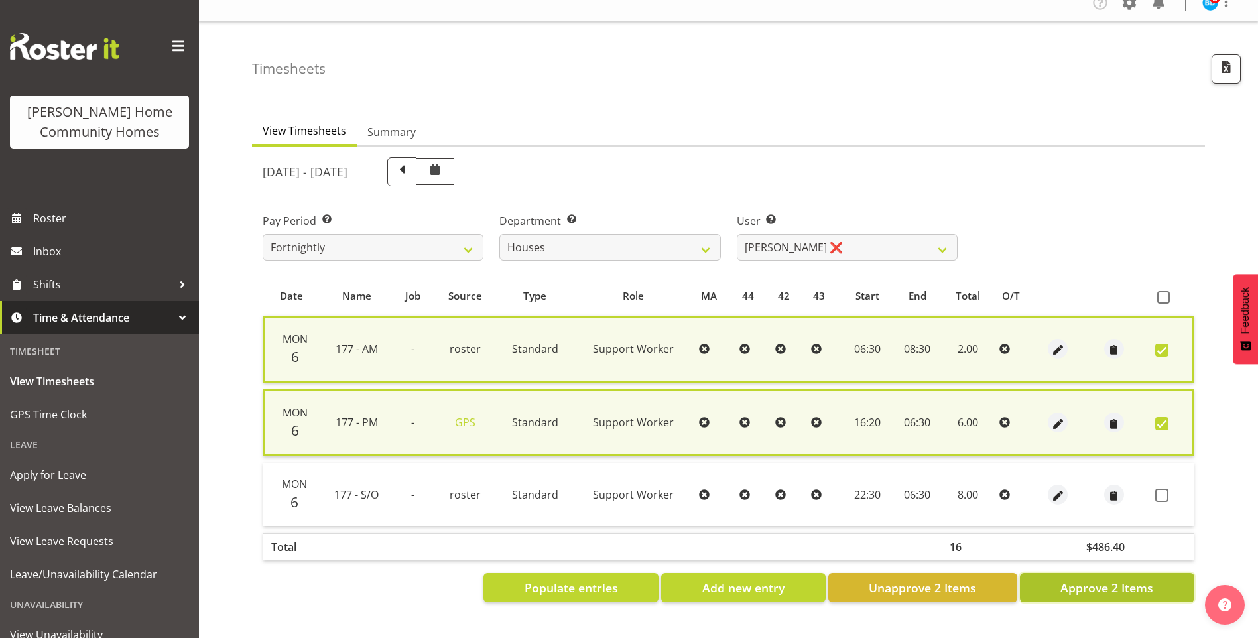 The width and height of the screenshot is (1258, 638). I want to click on a: GPS Time Clock, so click(99, 415).